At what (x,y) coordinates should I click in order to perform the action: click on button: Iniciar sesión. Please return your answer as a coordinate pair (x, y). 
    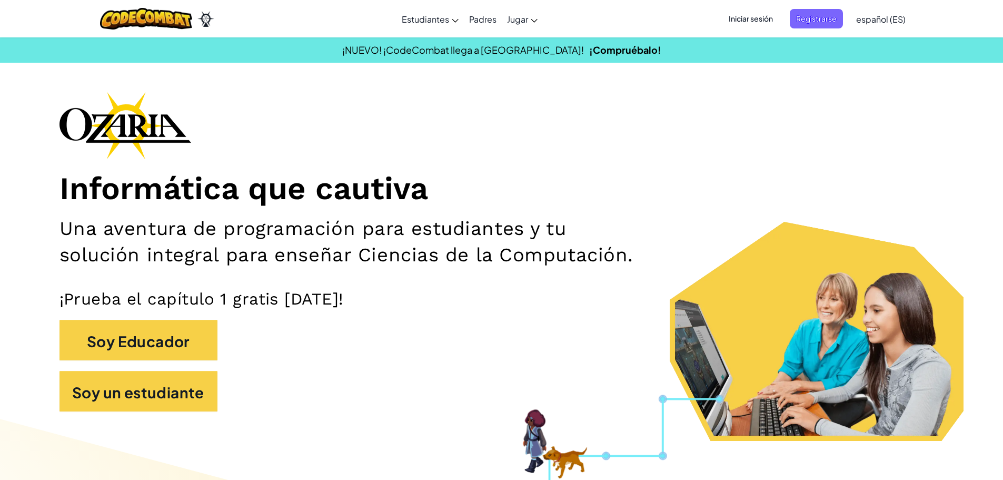
    Looking at the image, I should click on (751, 18).